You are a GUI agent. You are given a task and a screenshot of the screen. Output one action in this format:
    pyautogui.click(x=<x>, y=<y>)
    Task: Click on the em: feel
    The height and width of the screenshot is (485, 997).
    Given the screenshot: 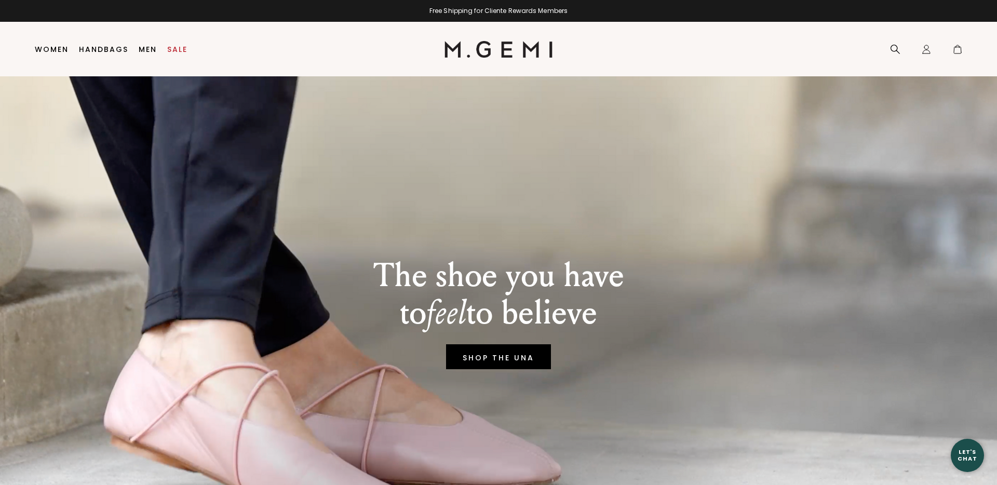 What is the action you would take?
    pyautogui.click(x=446, y=313)
    